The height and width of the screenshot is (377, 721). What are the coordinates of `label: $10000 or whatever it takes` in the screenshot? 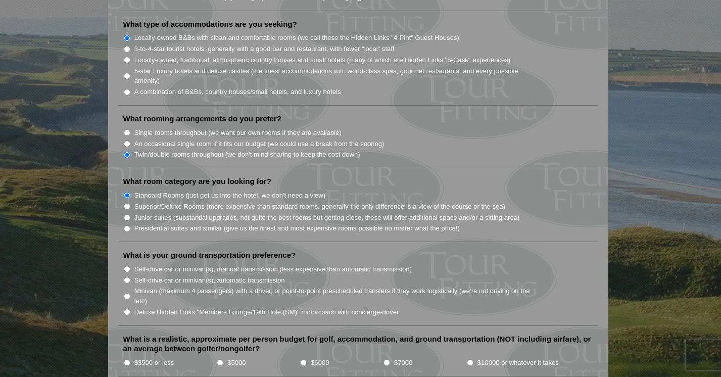 It's located at (518, 363).